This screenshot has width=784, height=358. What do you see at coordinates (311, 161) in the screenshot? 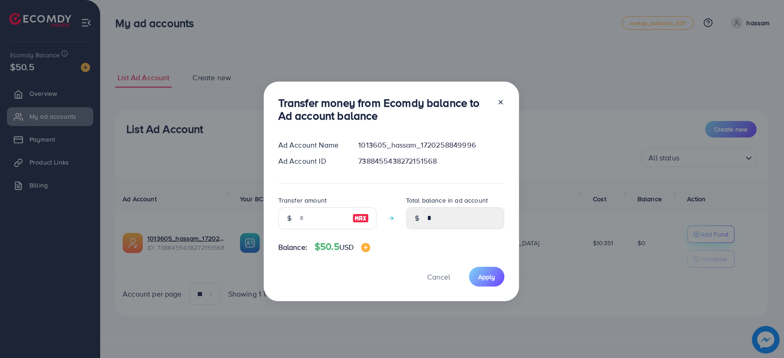
I see `div: Ad Account ID` at bounding box center [311, 161].